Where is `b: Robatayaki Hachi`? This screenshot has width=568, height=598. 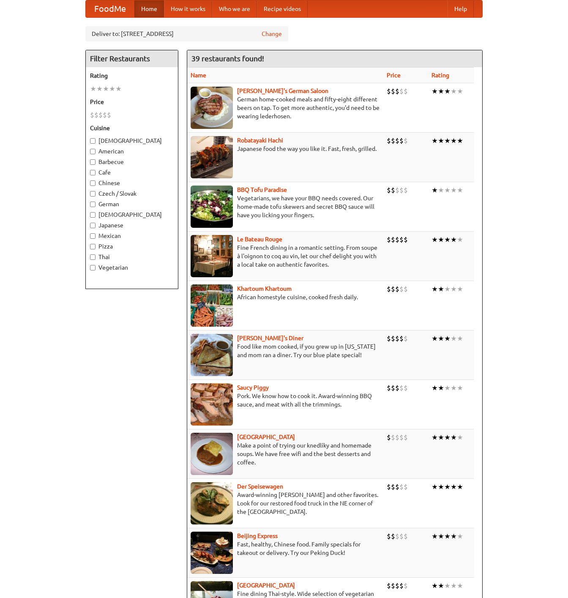
b: Robatayaki Hachi is located at coordinates (260, 140).